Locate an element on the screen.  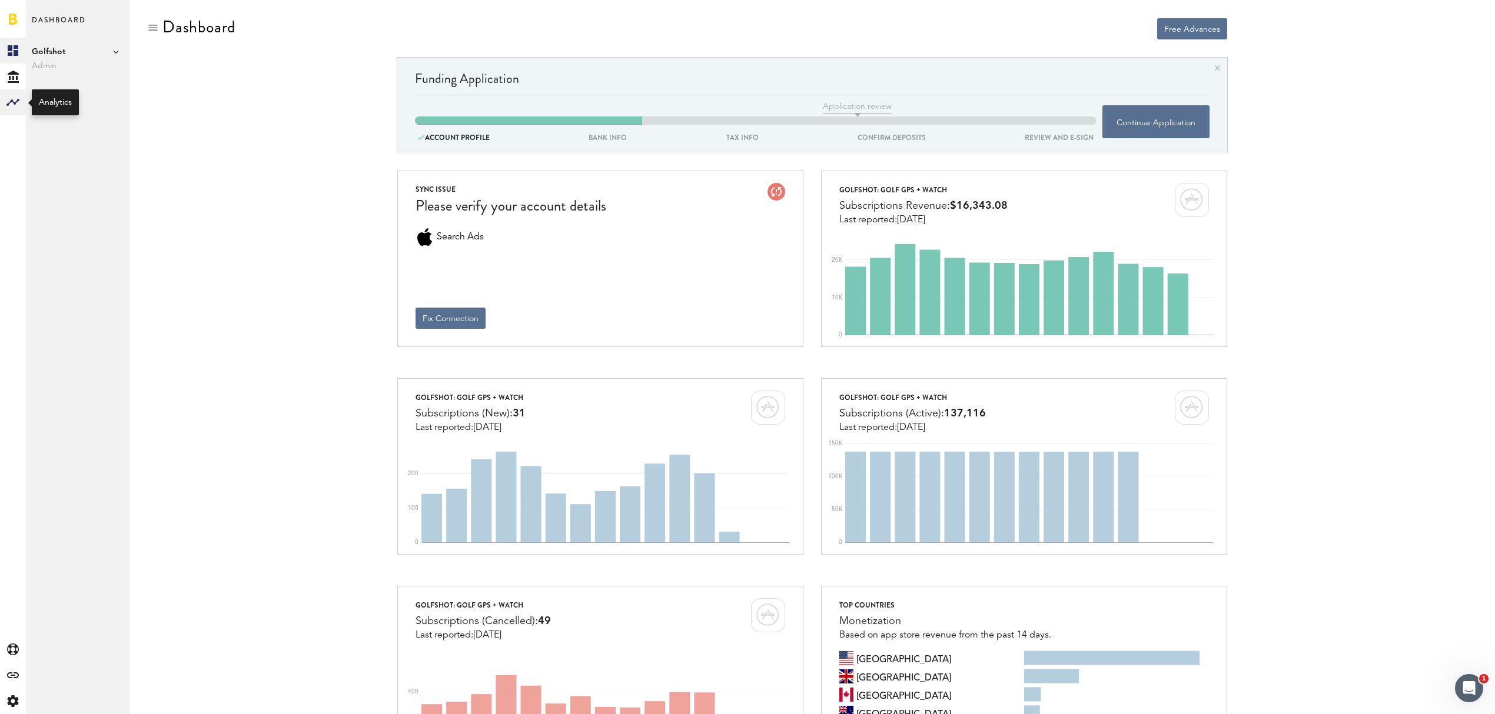
div: Subscriptions Revenue: is located at coordinates (923, 206).